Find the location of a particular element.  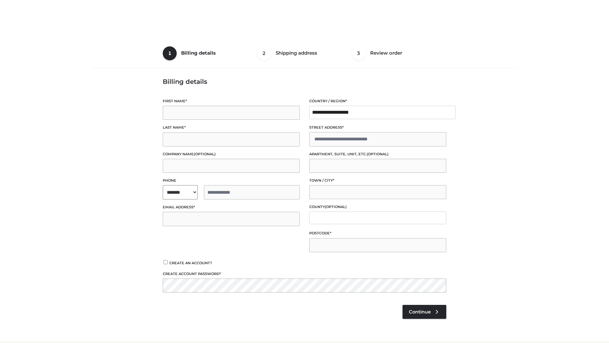

span: 3 is located at coordinates (359, 53).